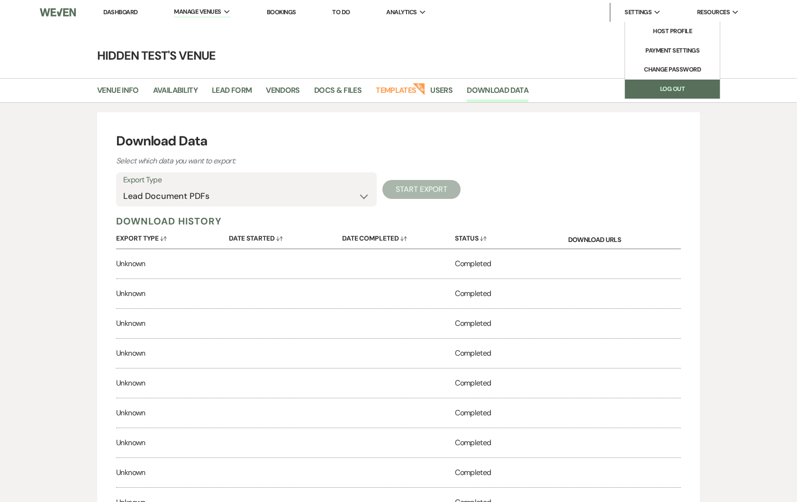 Image resolution: width=797 pixels, height=502 pixels. I want to click on a: Vendors, so click(283, 93).